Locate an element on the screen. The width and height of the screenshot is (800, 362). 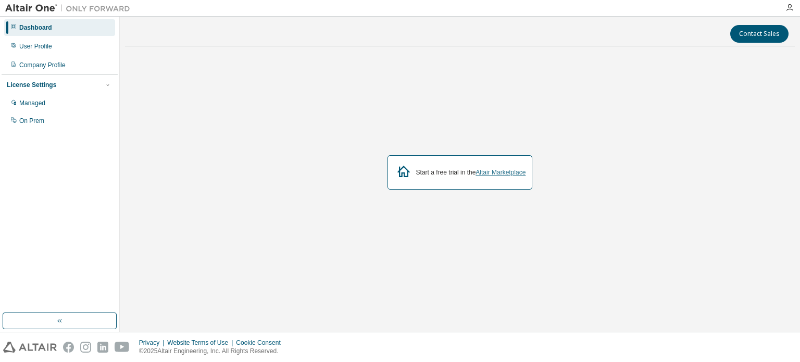
div: Privacy is located at coordinates (153, 343).